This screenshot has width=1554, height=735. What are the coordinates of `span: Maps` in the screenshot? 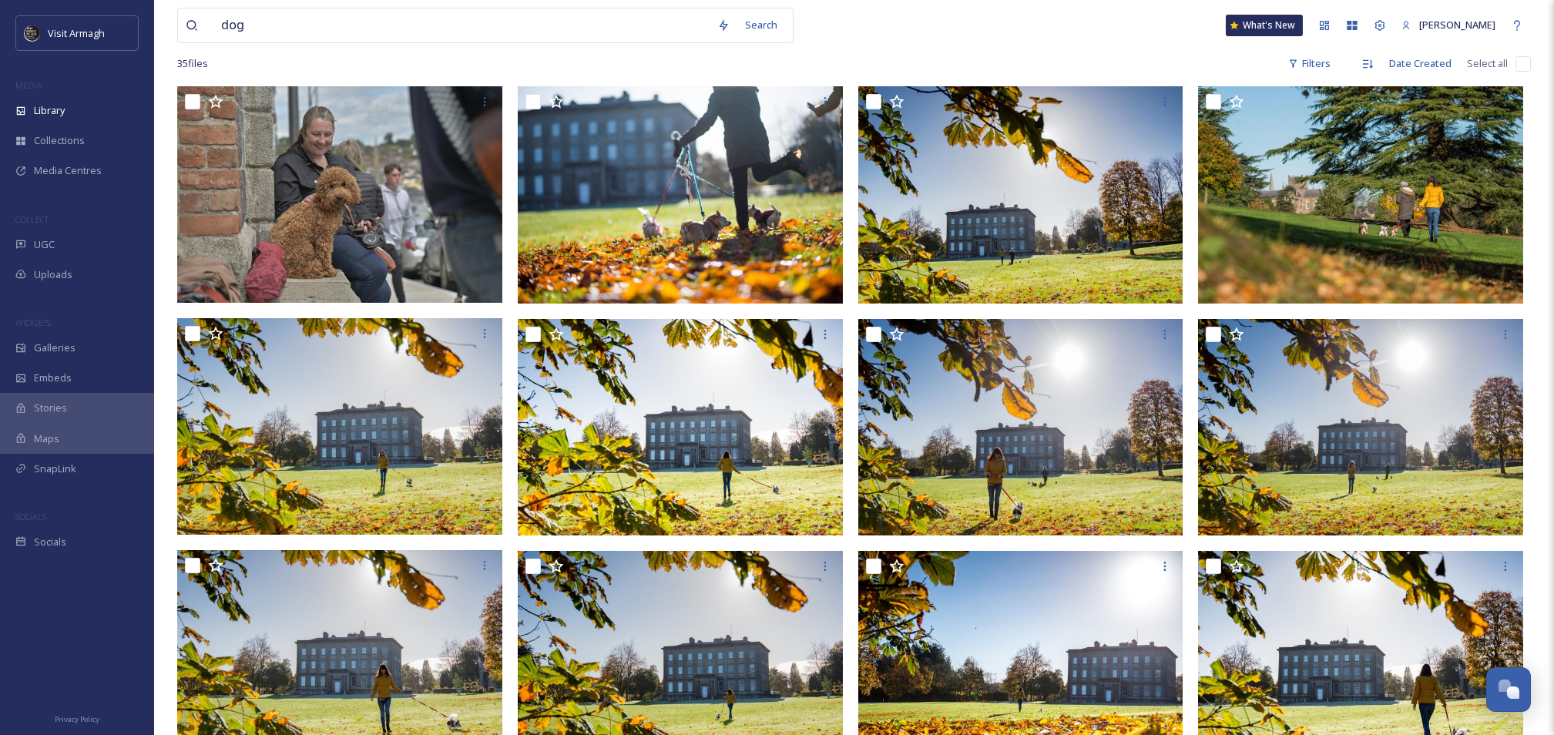 It's located at (46, 438).